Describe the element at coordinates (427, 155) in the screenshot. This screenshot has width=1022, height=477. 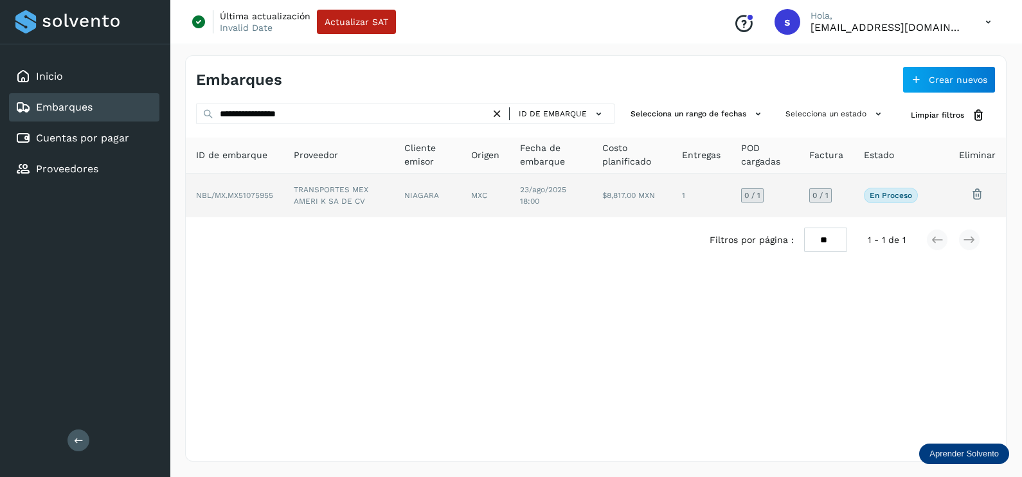
I see `span: Cliente emisor` at that location.